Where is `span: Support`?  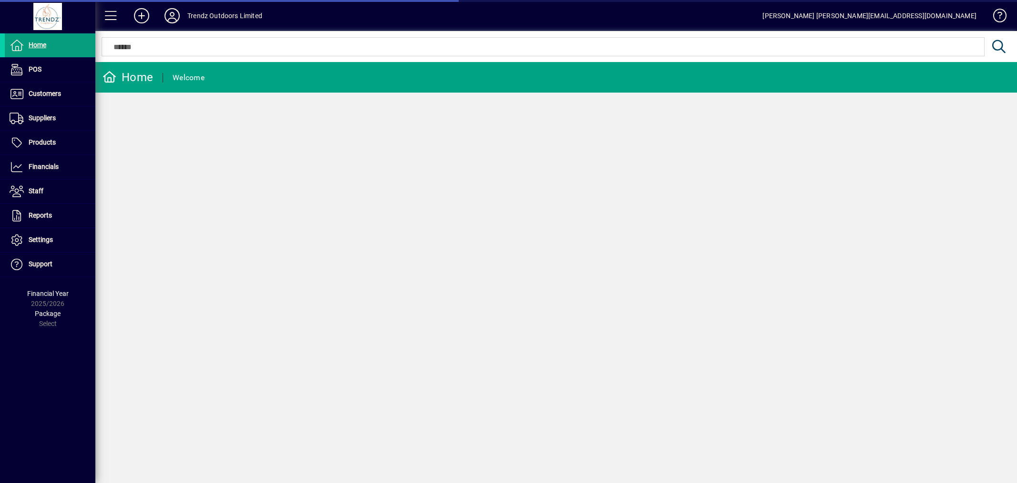
span: Support is located at coordinates (41, 264).